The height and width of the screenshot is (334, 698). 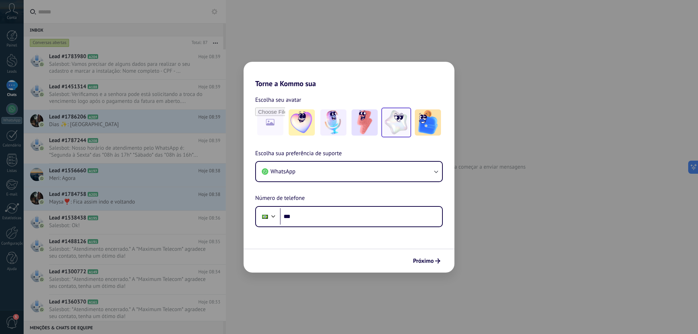 What do you see at coordinates (283, 172) in the screenshot?
I see `span: WhatsApp` at bounding box center [283, 172].